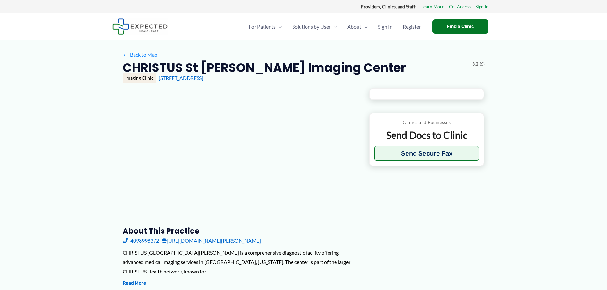 This screenshot has width=607, height=290. I want to click on nav: Primary Site Navigation, so click(335, 27).